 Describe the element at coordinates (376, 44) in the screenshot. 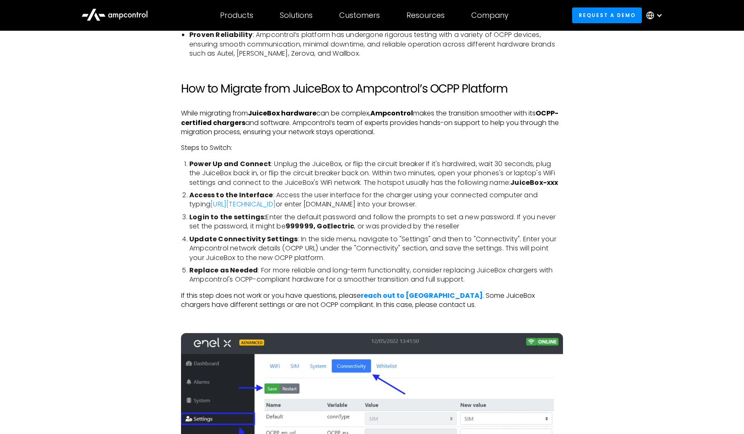

I see `li: : Ampcontrol’s platform has undergone rigorous testing with a variety of OCPP devices, ensuring s...` at that location.